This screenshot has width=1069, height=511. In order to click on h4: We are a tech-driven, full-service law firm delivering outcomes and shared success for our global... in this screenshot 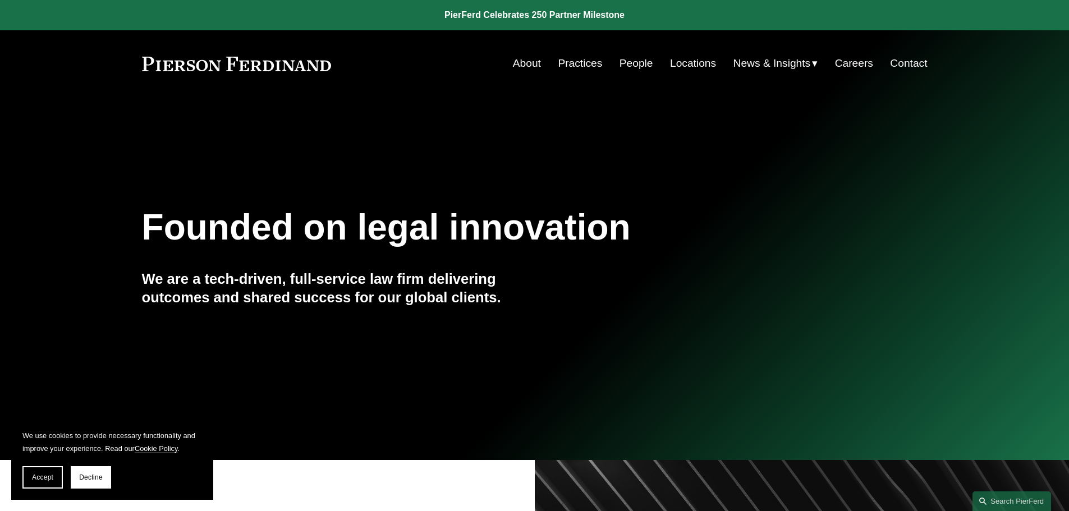, I will do `click(338, 288)`.